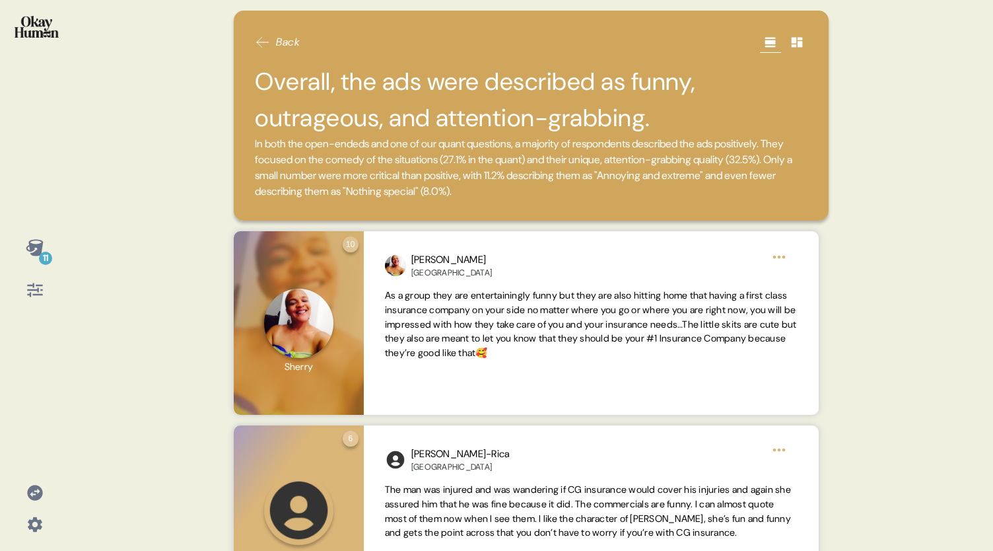 The width and height of the screenshot is (993, 551). Describe the element at coordinates (591, 323) in the screenshot. I see `span: As a group they are entertainingly funny but they are also hitting home that having a first class...` at that location.